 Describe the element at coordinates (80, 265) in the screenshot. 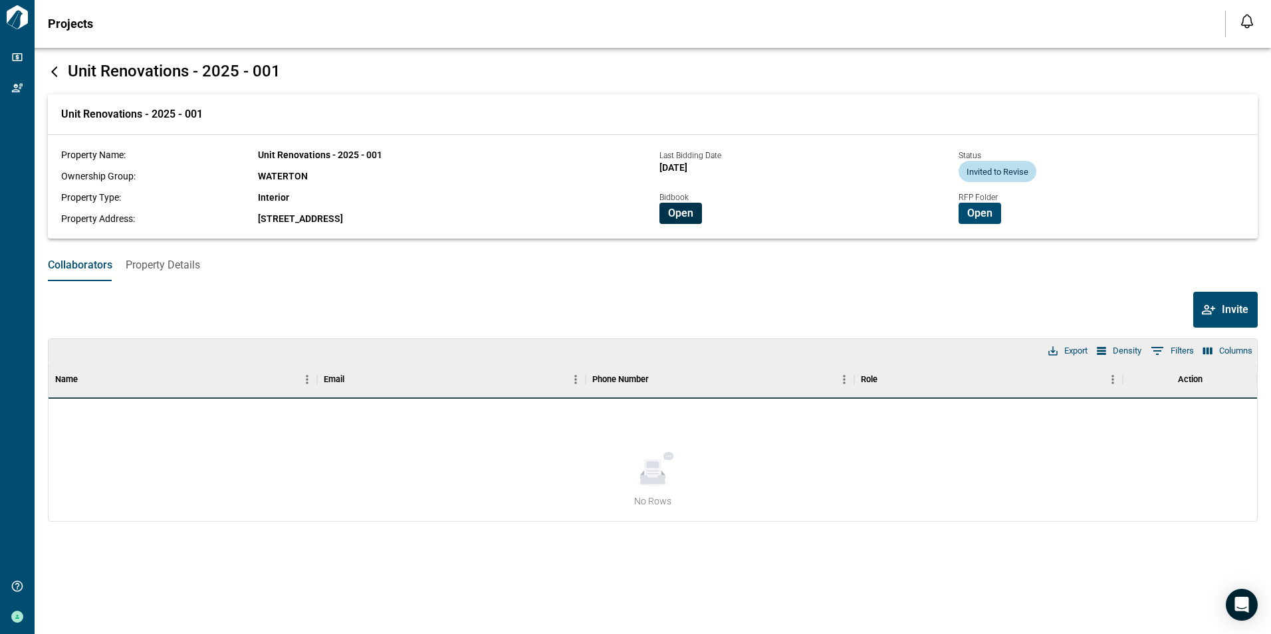

I see `span: Collaborators` at that location.